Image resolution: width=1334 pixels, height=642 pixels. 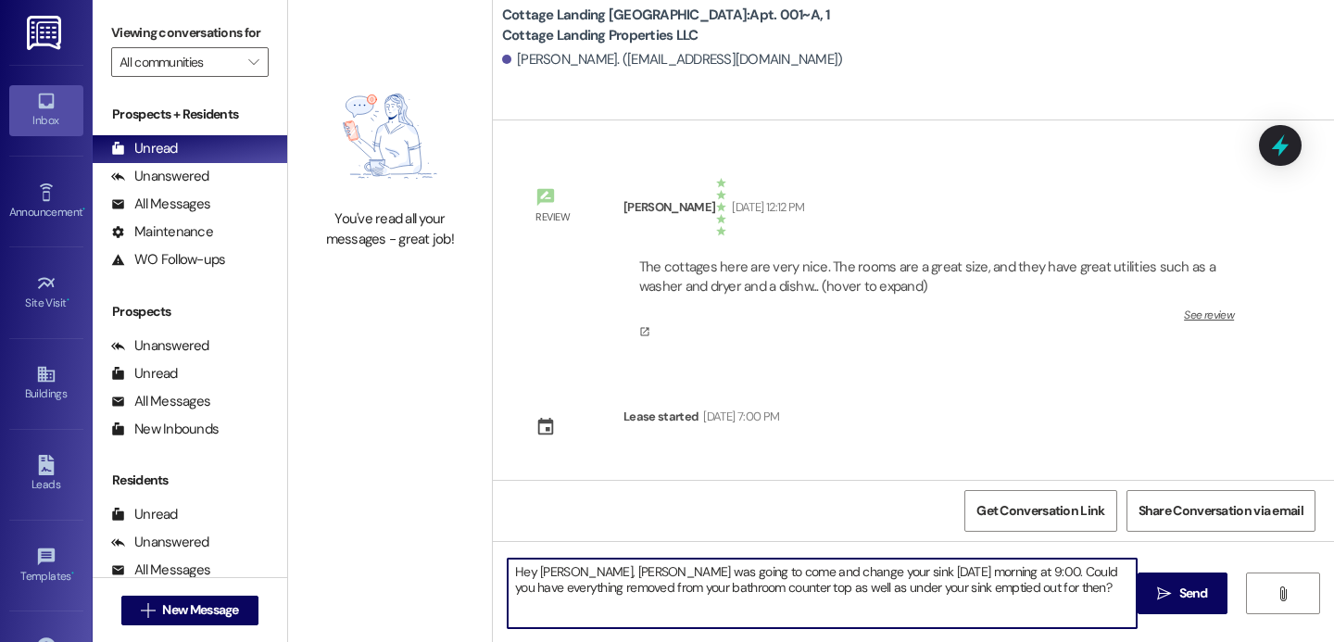 I want to click on a: Templates •, so click(x=46, y=566).